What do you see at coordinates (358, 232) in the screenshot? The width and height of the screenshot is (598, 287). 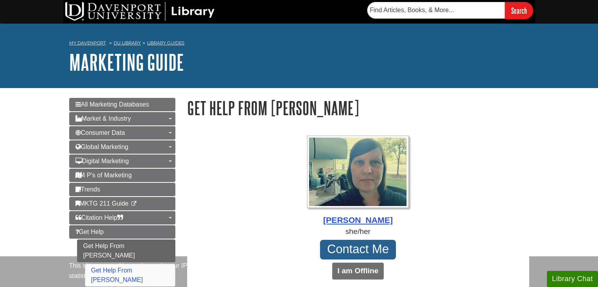 I see `div: she/her` at bounding box center [358, 232].